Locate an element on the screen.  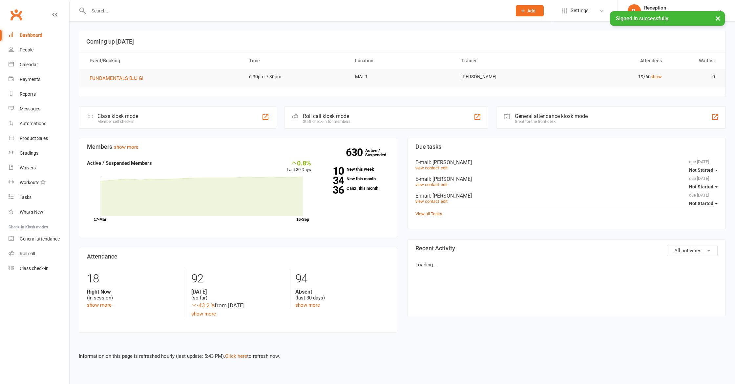
a: General attendance kiosk mode is located at coordinates (39, 239).